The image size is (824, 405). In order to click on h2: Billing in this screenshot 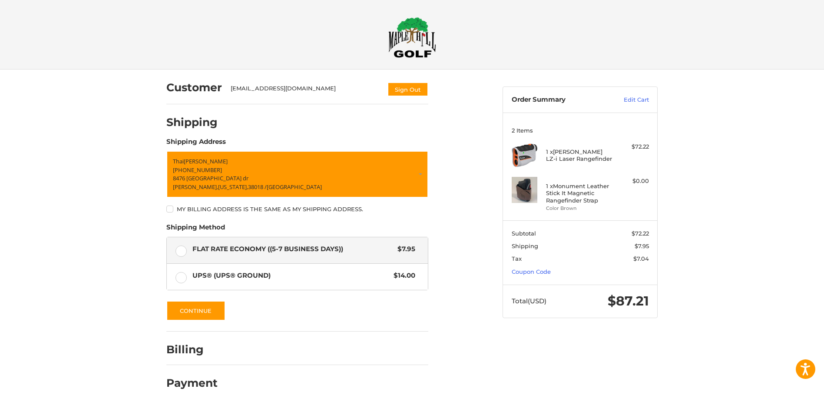, I will do `click(192, 349)`.